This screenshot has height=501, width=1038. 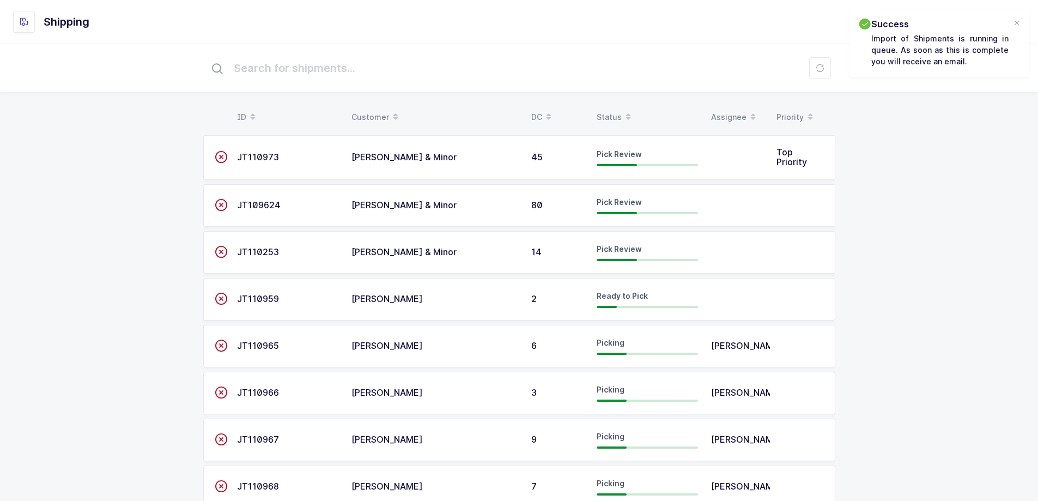 I want to click on span: 3, so click(x=534, y=392).